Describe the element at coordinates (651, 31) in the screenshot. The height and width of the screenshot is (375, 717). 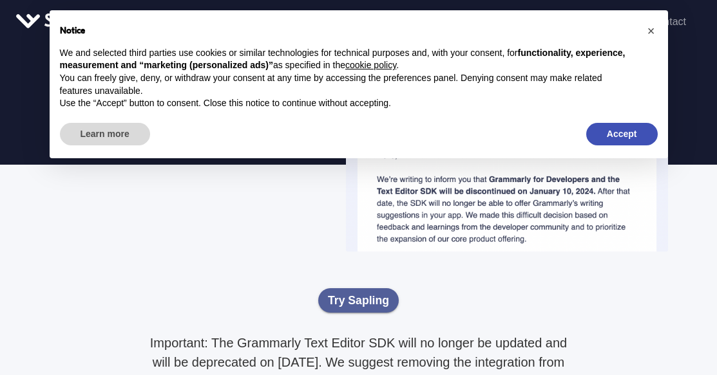
I see `button: Close this notice` at that location.